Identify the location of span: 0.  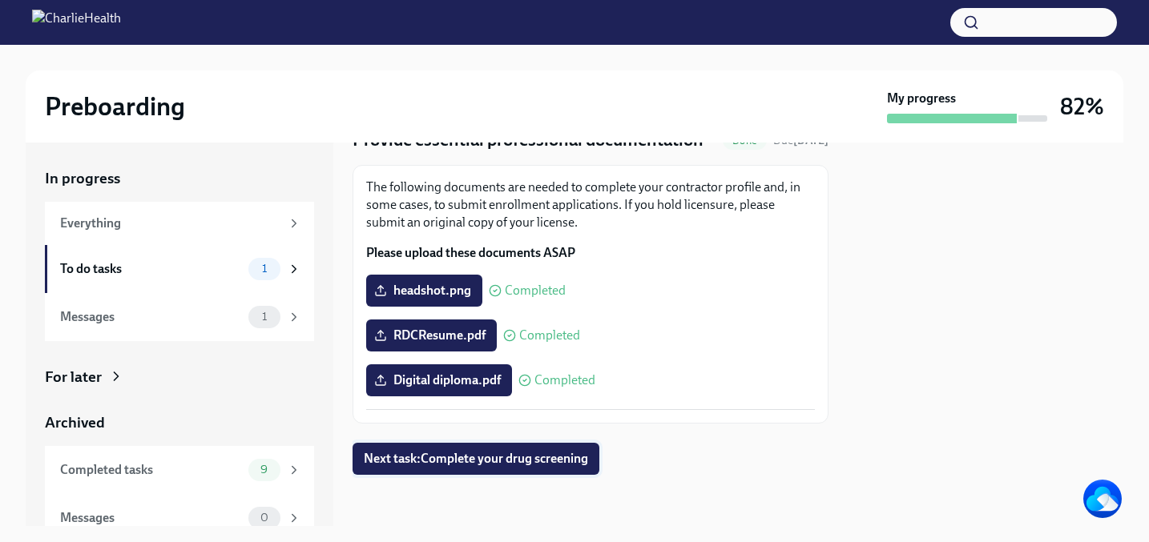
(264, 518).